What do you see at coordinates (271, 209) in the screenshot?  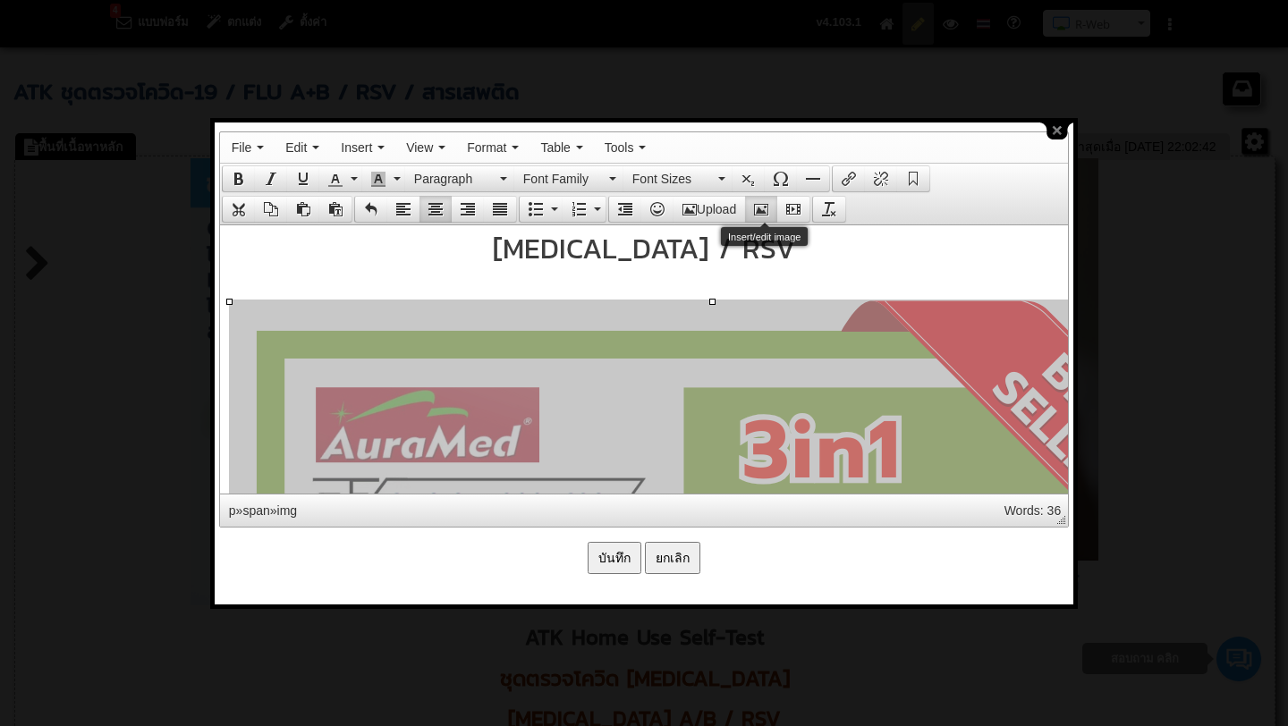 I see `div: Copy` at bounding box center [271, 209].